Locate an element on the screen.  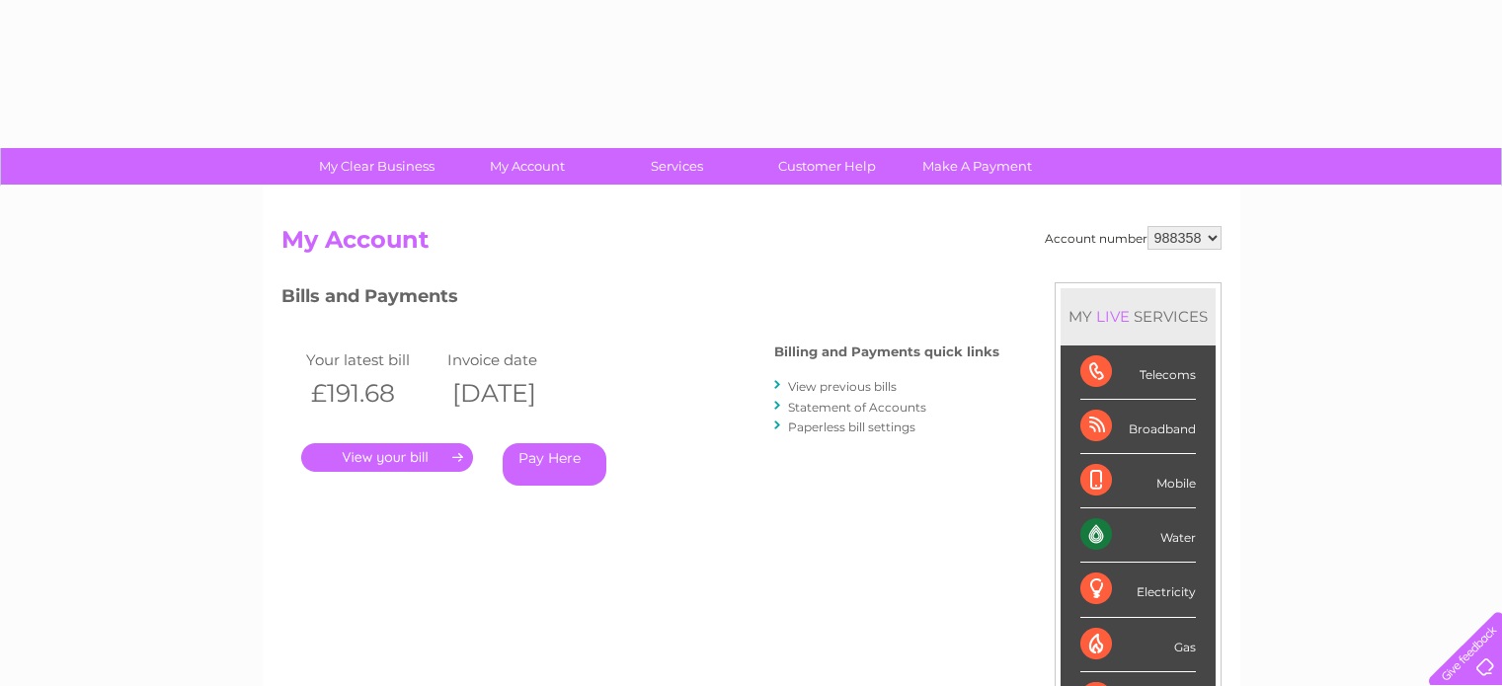
div: Account number is located at coordinates (1133, 238).